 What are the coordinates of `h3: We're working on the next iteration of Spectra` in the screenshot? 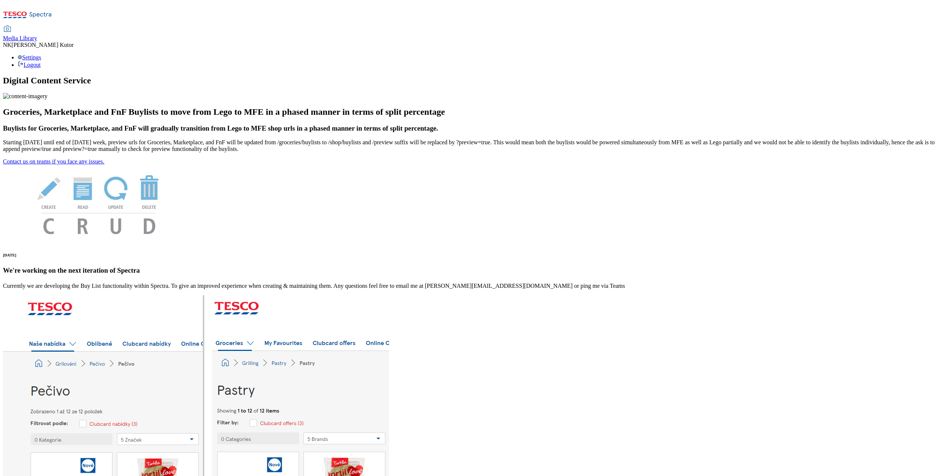 It's located at (472, 270).